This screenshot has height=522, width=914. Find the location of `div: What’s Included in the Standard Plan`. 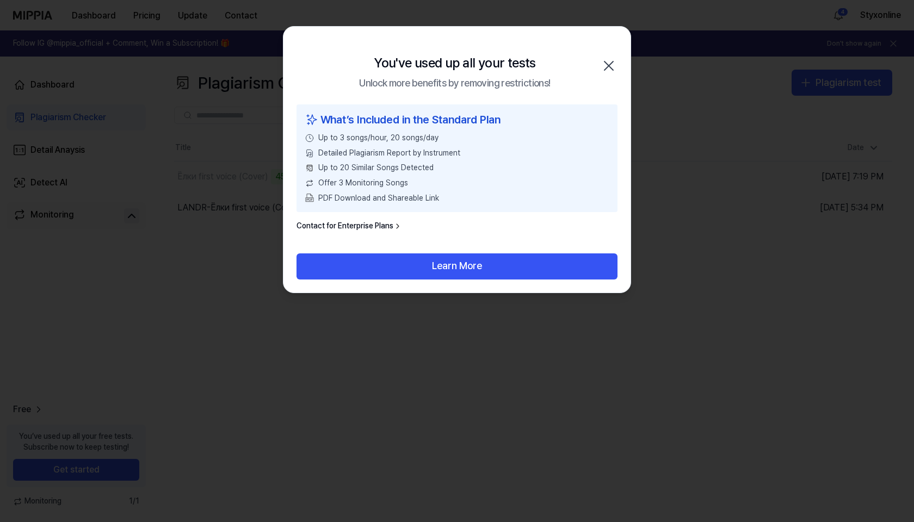

div: What’s Included in the Standard Plan is located at coordinates (457, 120).